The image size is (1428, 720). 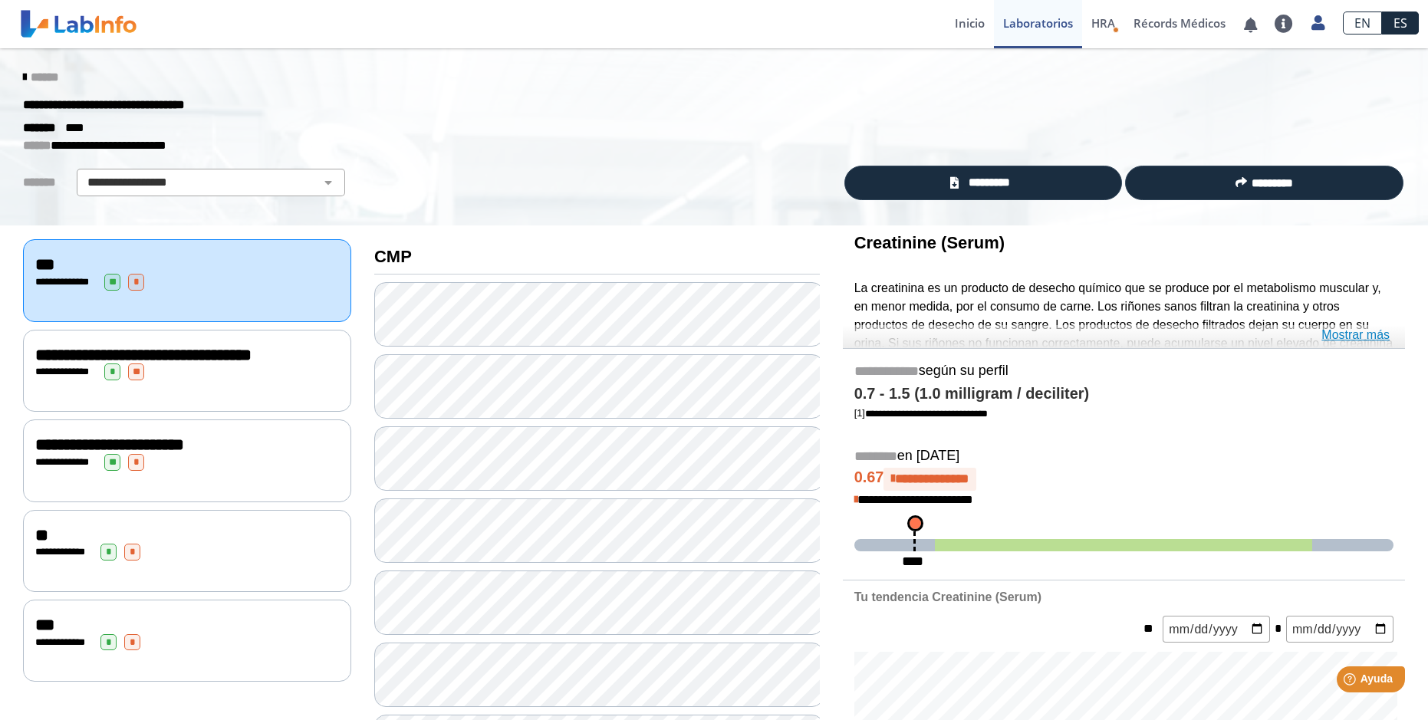 What do you see at coordinates (1355, 335) in the screenshot?
I see `a: Mostrar más` at bounding box center [1355, 335].